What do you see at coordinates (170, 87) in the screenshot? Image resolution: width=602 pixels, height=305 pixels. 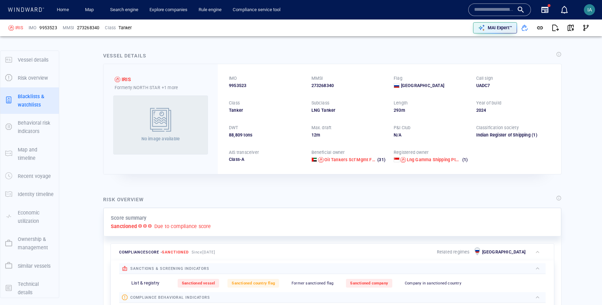 I see `p: +1 more` at bounding box center [170, 87].